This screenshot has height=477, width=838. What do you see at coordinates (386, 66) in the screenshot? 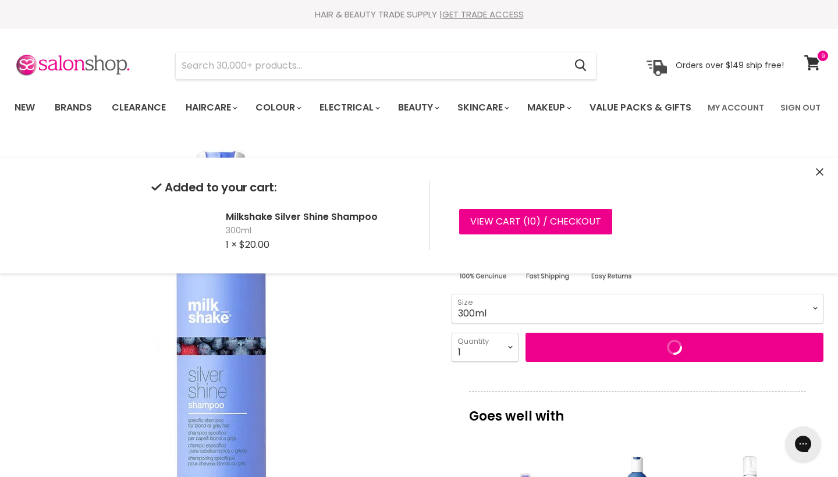
I see `form: Product` at bounding box center [386, 66].